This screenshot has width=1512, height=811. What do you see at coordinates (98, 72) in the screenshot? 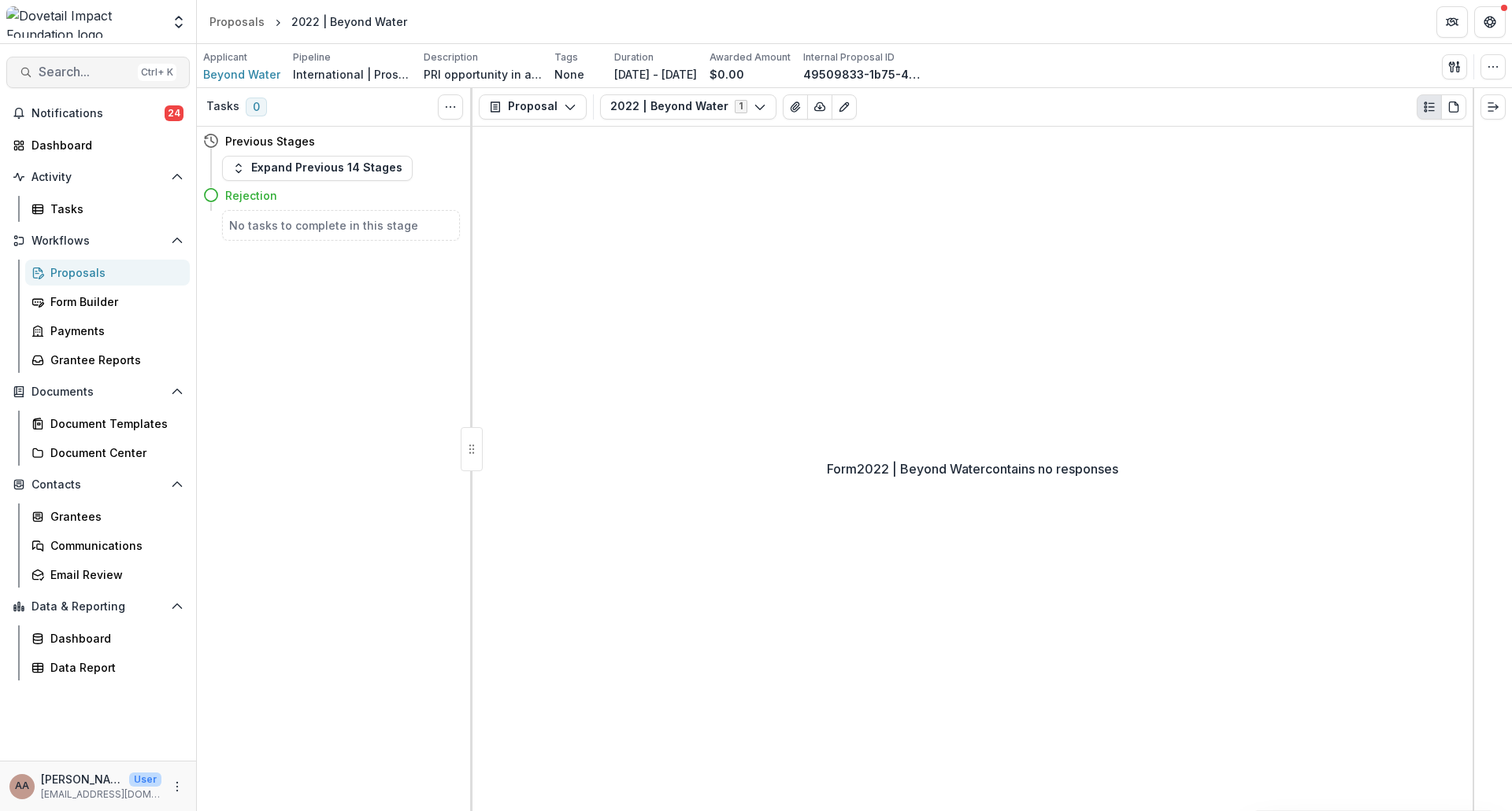
I see `button: Search...` at bounding box center [98, 72].